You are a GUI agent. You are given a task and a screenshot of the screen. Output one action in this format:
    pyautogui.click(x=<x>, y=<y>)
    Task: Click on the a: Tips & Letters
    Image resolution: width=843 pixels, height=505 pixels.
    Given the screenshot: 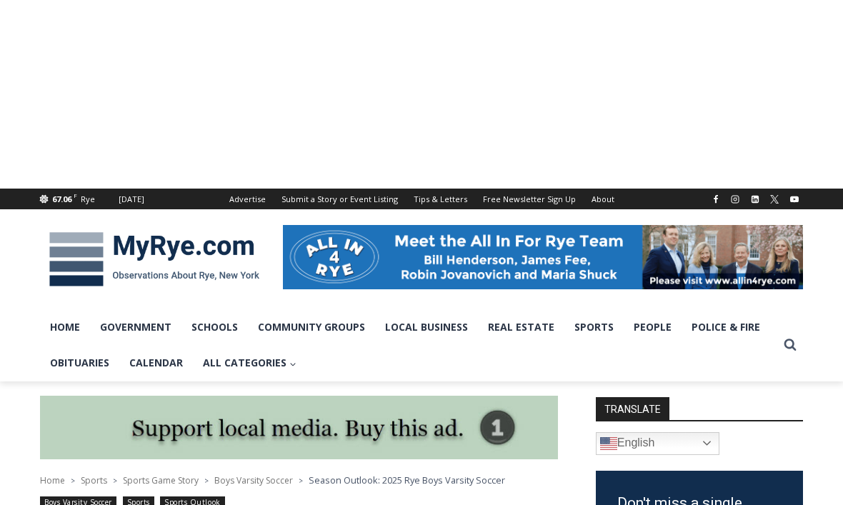 What is the action you would take?
    pyautogui.click(x=440, y=199)
    